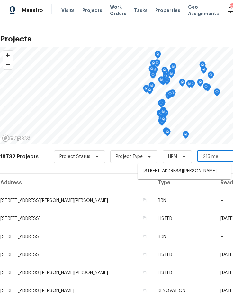 The width and height of the screenshot is (233, 304). Describe the element at coordinates (168, 10) in the screenshot. I see `span: Properties` at that location.